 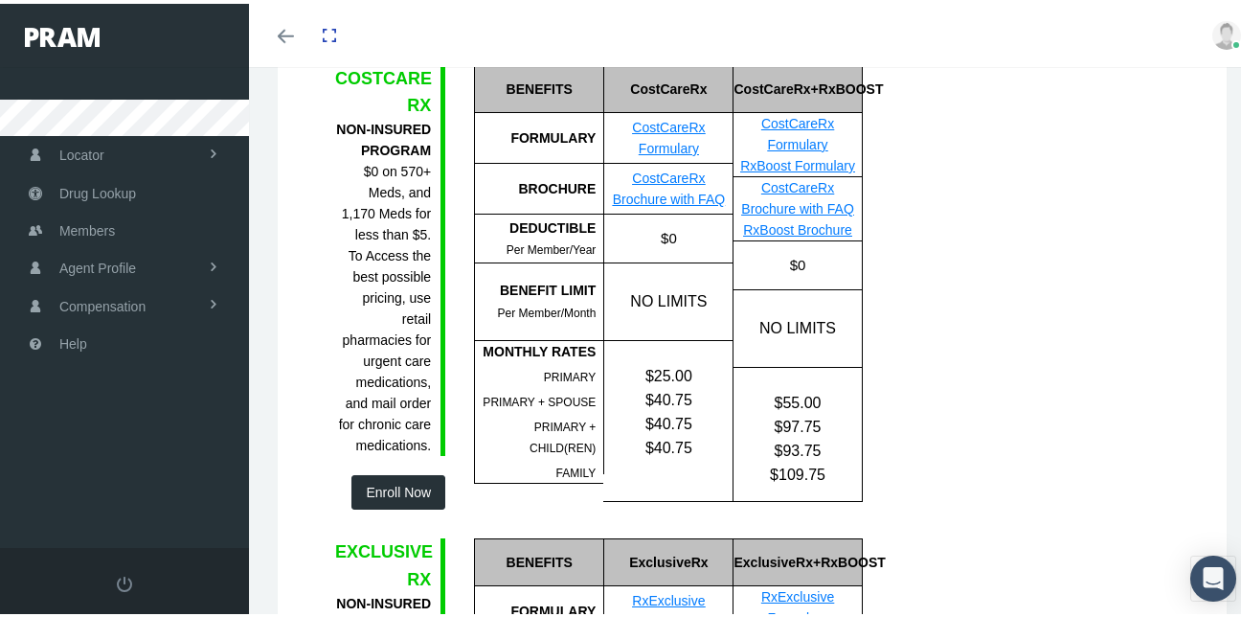 What do you see at coordinates (667, 85) in the screenshot?
I see `div: CostCareRx` at bounding box center [667, 85].